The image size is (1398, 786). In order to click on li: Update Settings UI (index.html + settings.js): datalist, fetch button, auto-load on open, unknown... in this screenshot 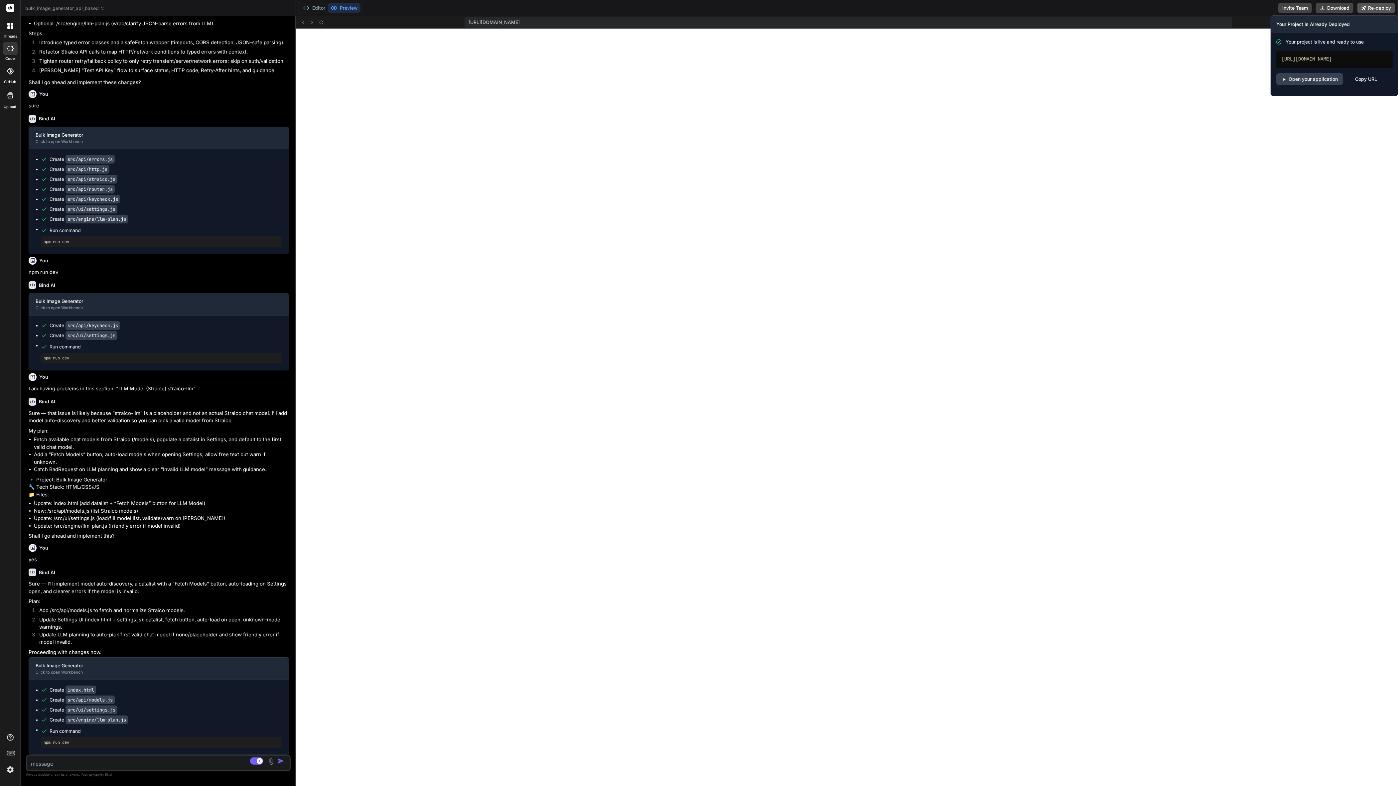, I will do `click(162, 623)`.